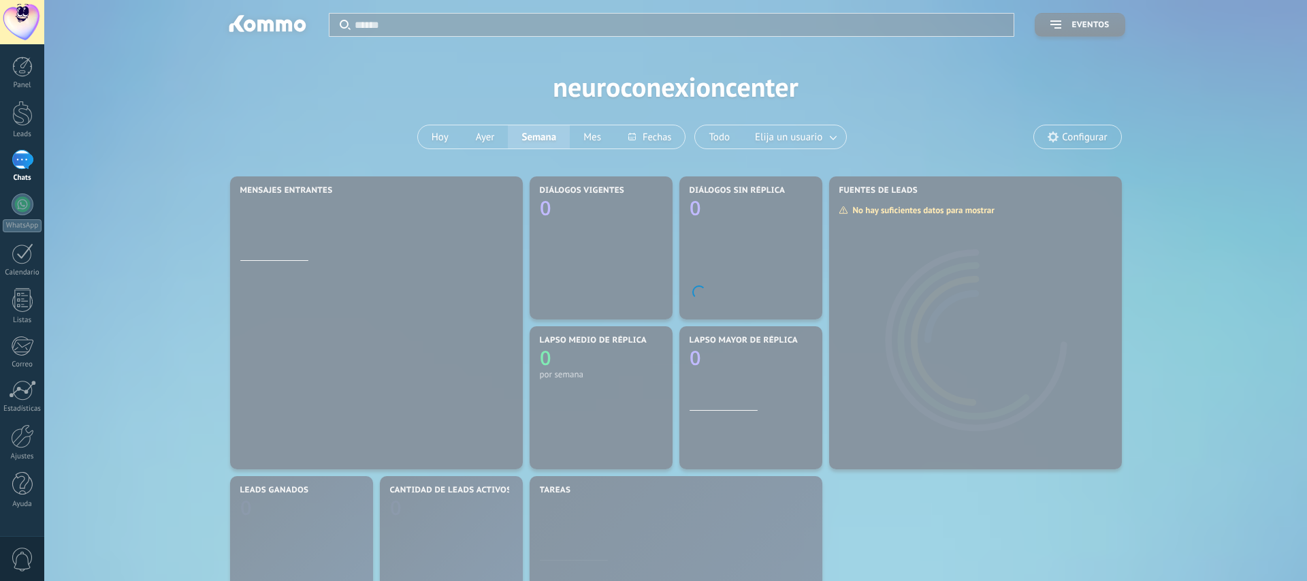 The image size is (1307, 581). What do you see at coordinates (22, 178) in the screenshot?
I see `div: Chats` at bounding box center [22, 178].